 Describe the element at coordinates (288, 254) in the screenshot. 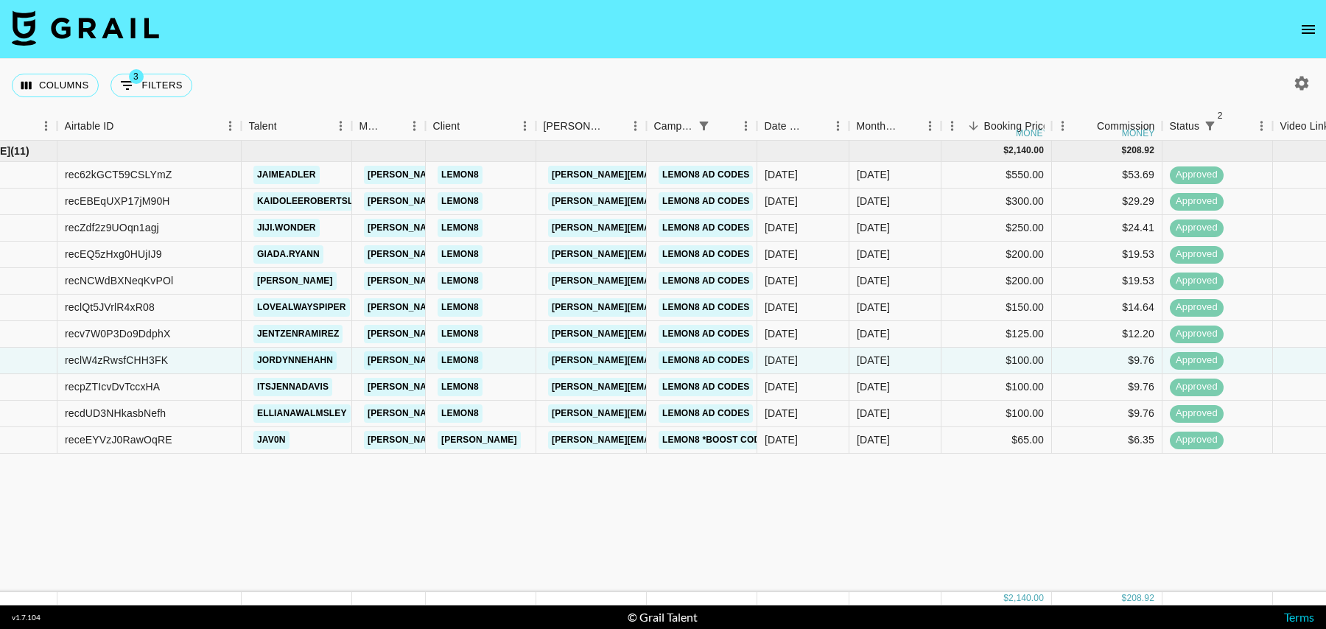

I see `a: giada.ryann` at that location.